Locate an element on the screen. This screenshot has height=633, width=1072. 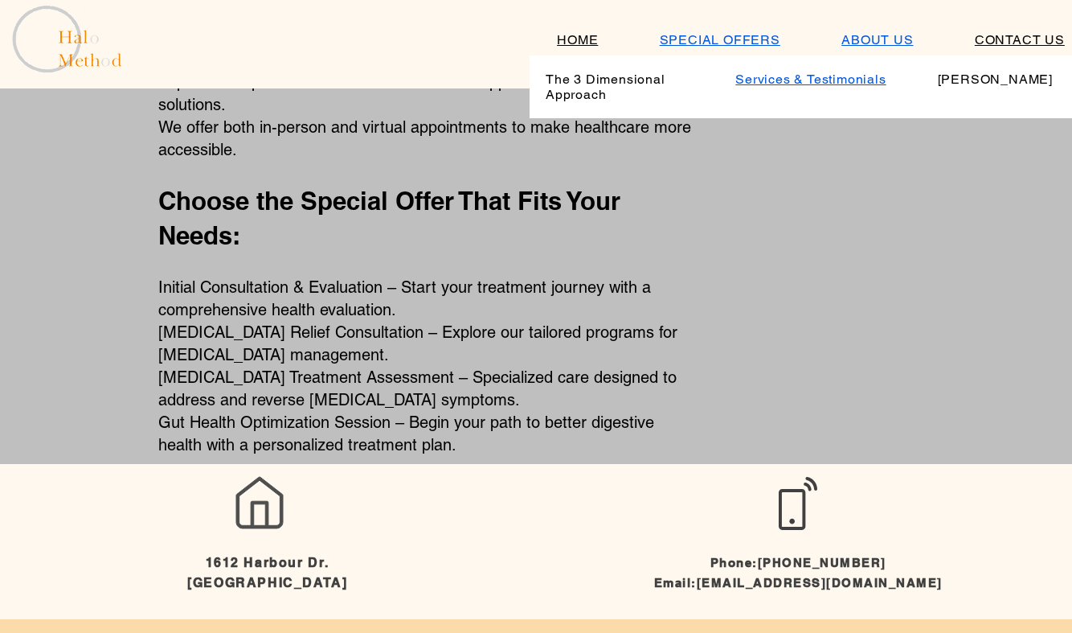
a: Services & Testimonials is located at coordinates (810, 79).